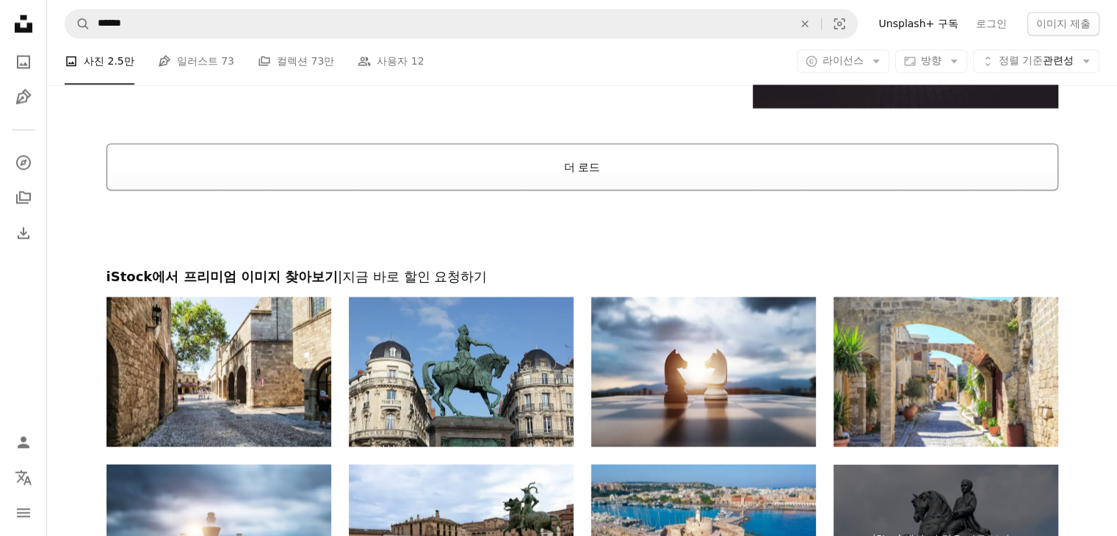 The image size is (1117, 536). I want to click on form: 사이트 전체에서 이미지 찾기, so click(461, 24).